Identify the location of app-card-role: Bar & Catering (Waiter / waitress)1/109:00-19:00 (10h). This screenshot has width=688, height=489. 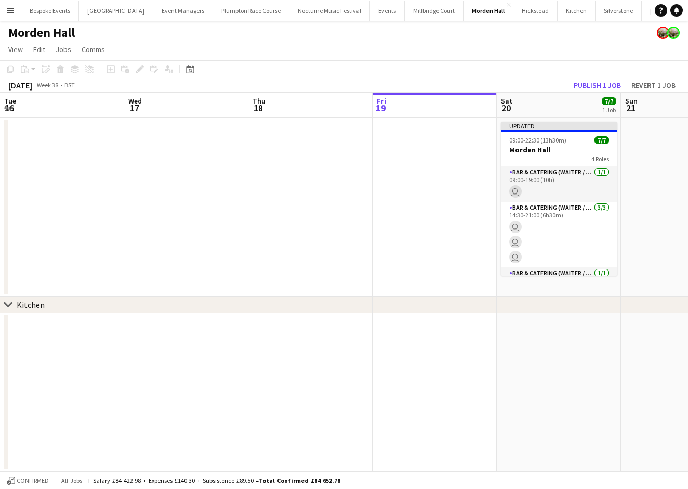
(559, 184).